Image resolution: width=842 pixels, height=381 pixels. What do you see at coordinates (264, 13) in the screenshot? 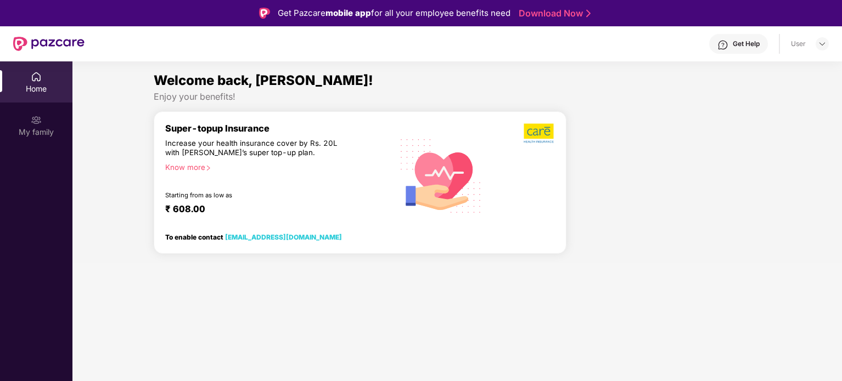
I see `img: Logo` at bounding box center [264, 13].